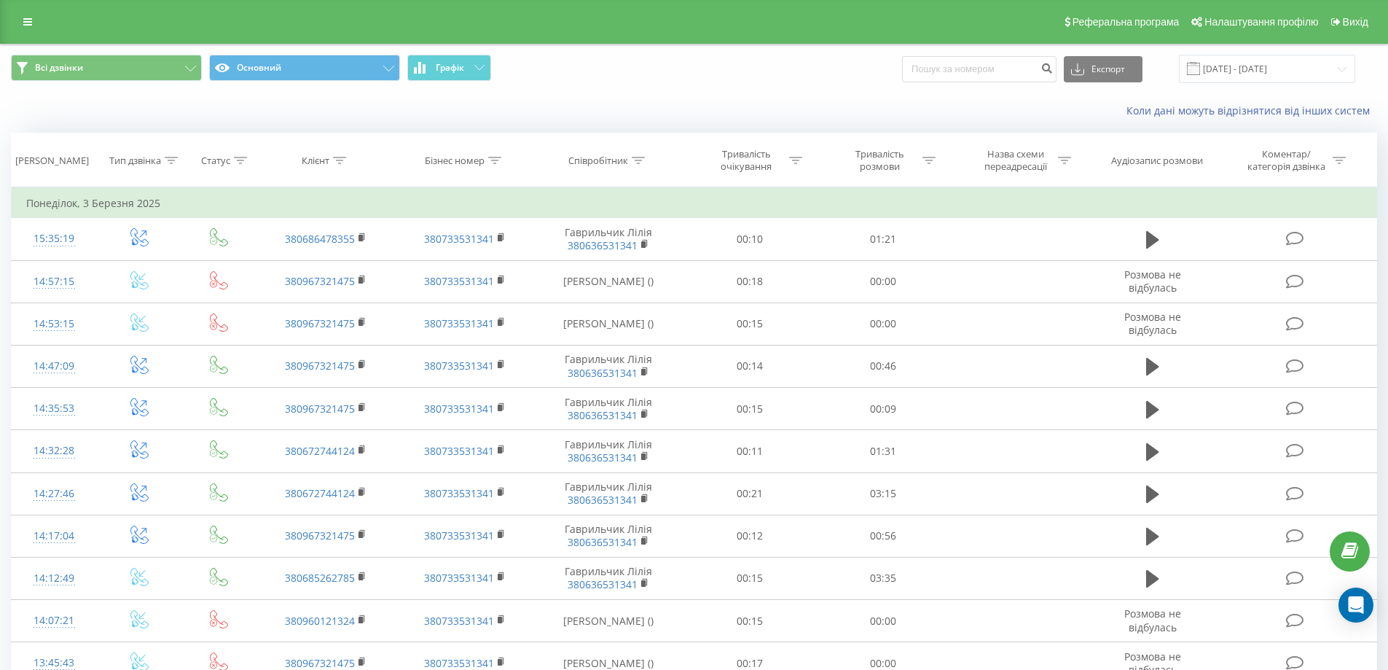 This screenshot has width=1388, height=670. I want to click on td: 00:09, so click(883, 409).